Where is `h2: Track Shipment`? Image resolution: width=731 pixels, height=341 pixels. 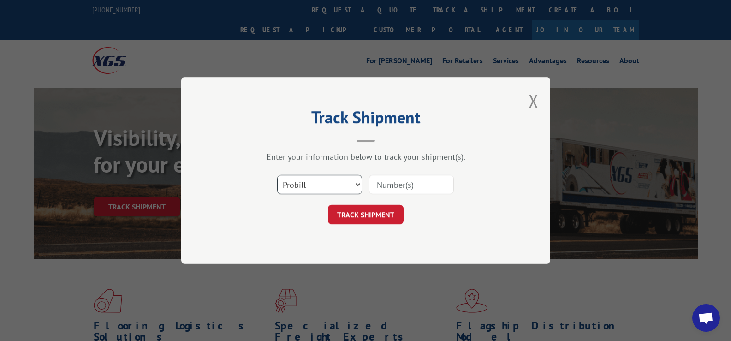
h2: Track Shipment is located at coordinates (366, 119).